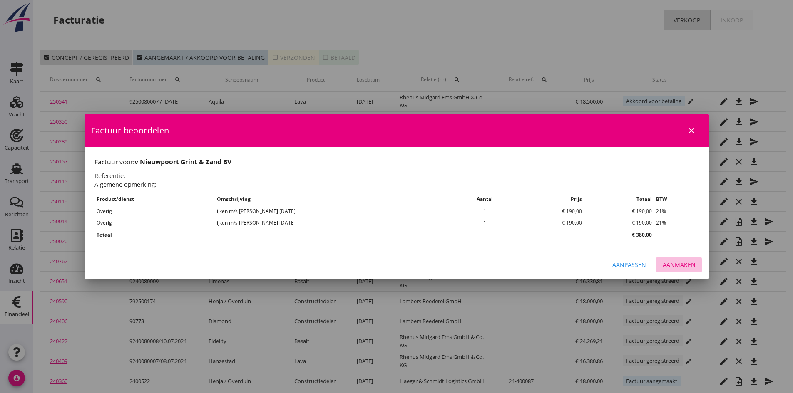 This screenshot has width=793, height=393. I want to click on button: Aanmaken, so click(679, 265).